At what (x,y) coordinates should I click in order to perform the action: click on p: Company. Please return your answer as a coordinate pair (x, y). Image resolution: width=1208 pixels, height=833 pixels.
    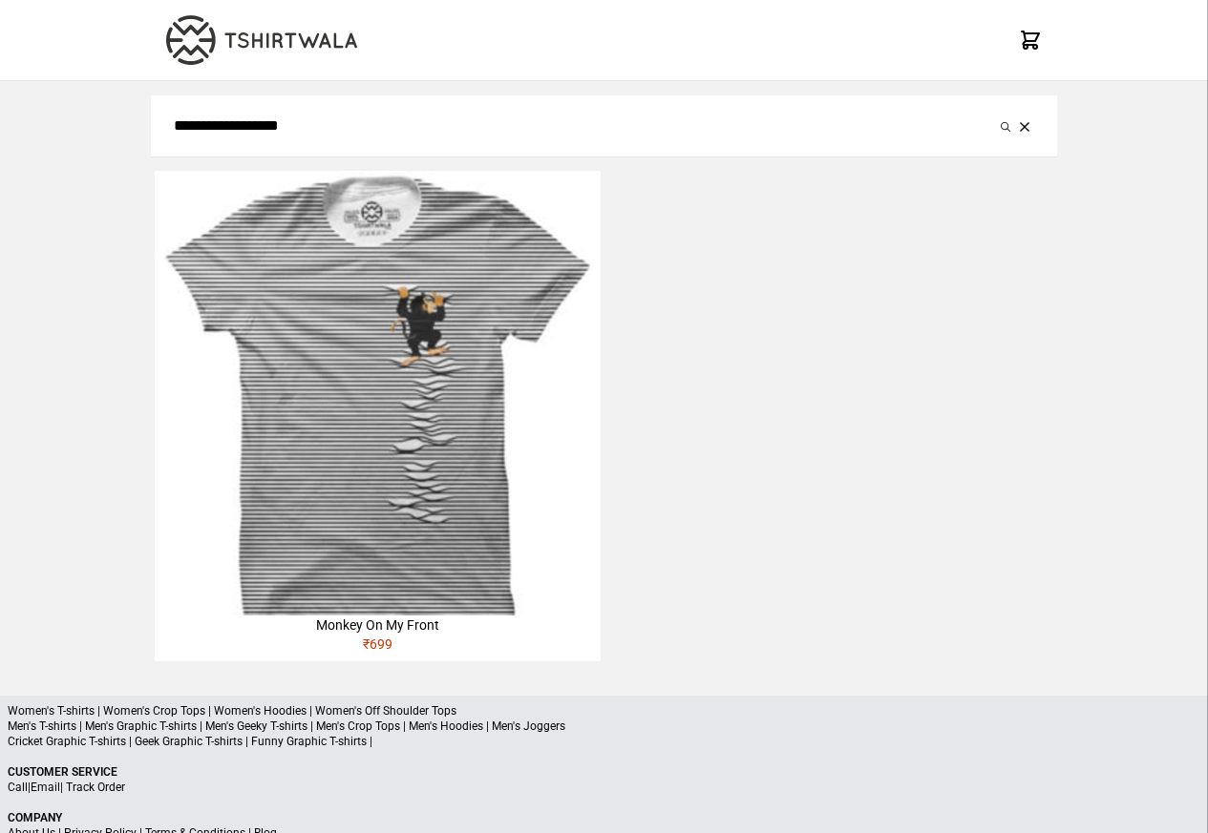
    Looking at the image, I should click on (603, 818).